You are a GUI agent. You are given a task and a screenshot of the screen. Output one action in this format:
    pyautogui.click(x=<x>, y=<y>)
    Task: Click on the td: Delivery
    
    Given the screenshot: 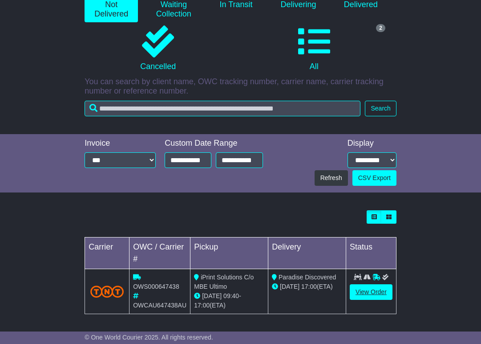 What is the action you would take?
    pyautogui.click(x=307, y=253)
    